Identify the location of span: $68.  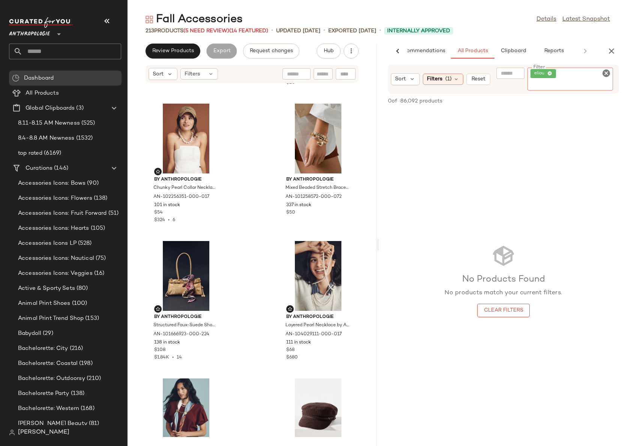
(290, 350).